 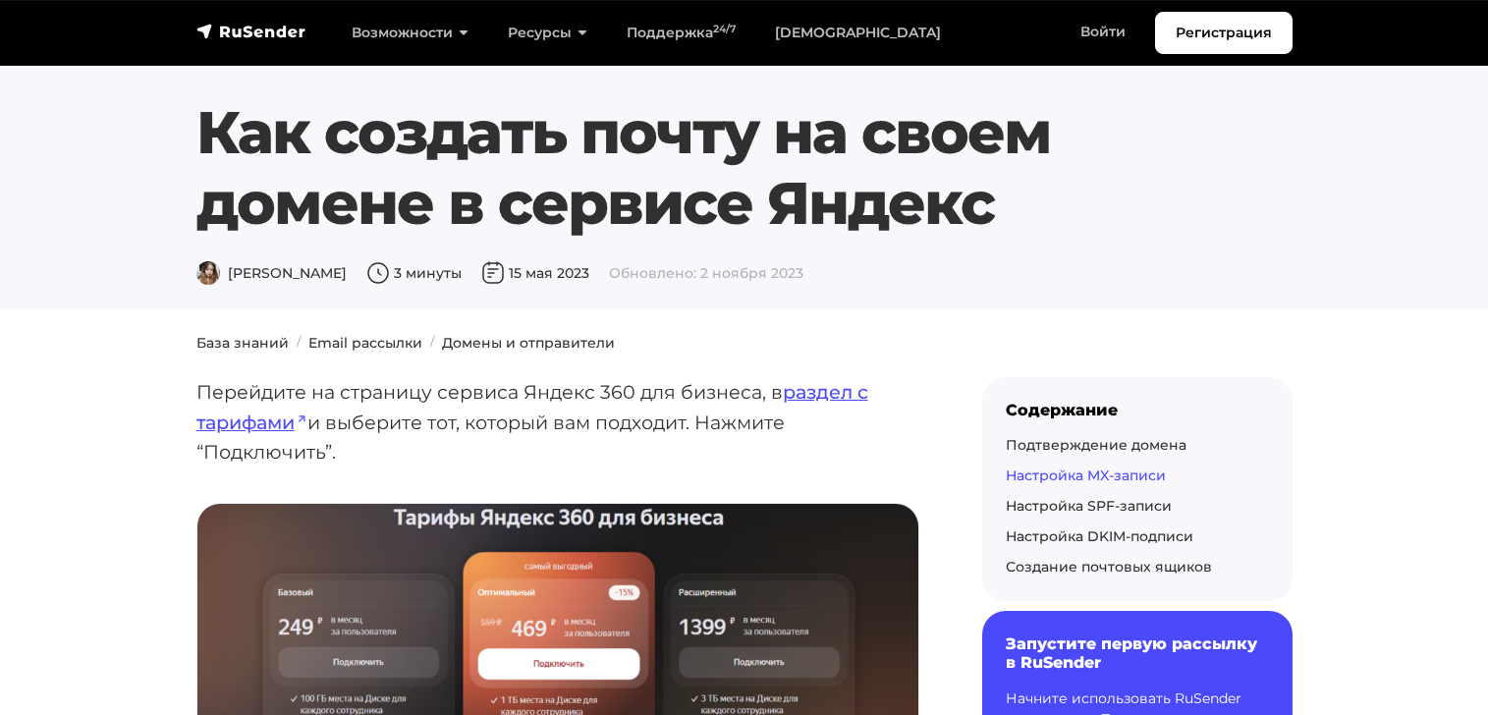 What do you see at coordinates (533, 407) in the screenshot?
I see `a: раздел с тарифами` at bounding box center [533, 407].